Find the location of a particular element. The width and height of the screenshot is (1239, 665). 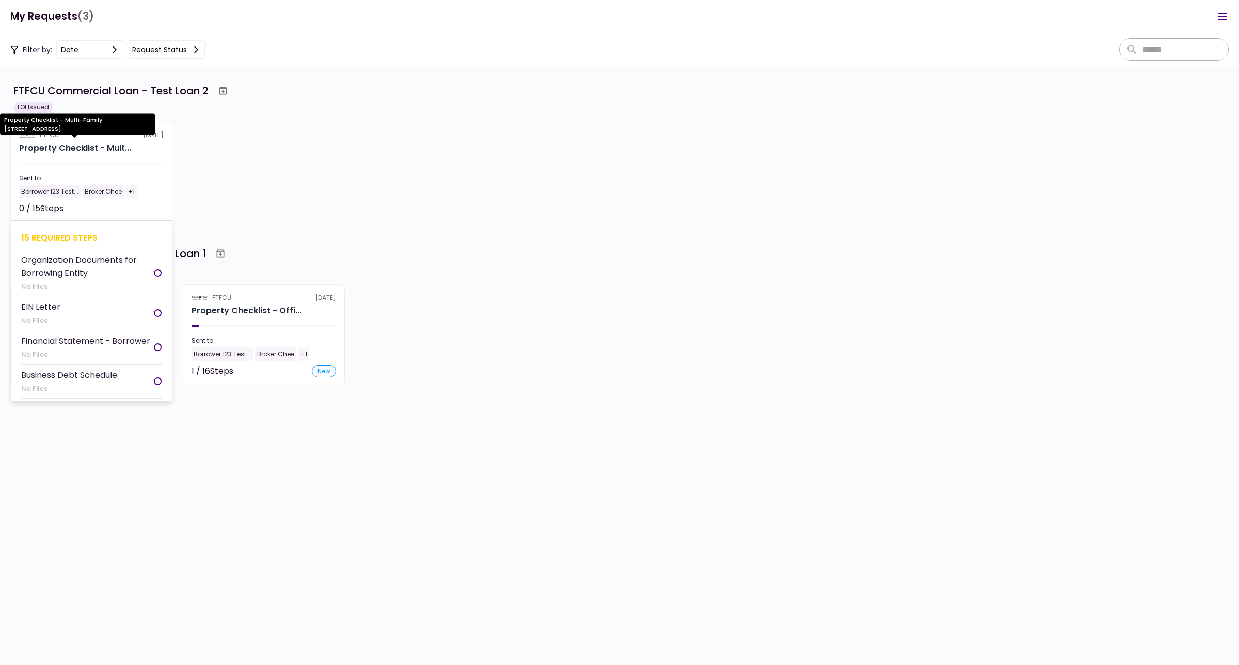

div: Property Checklist - Office Retail 456 Main St, Hillsboro, OR is located at coordinates (246, 311).